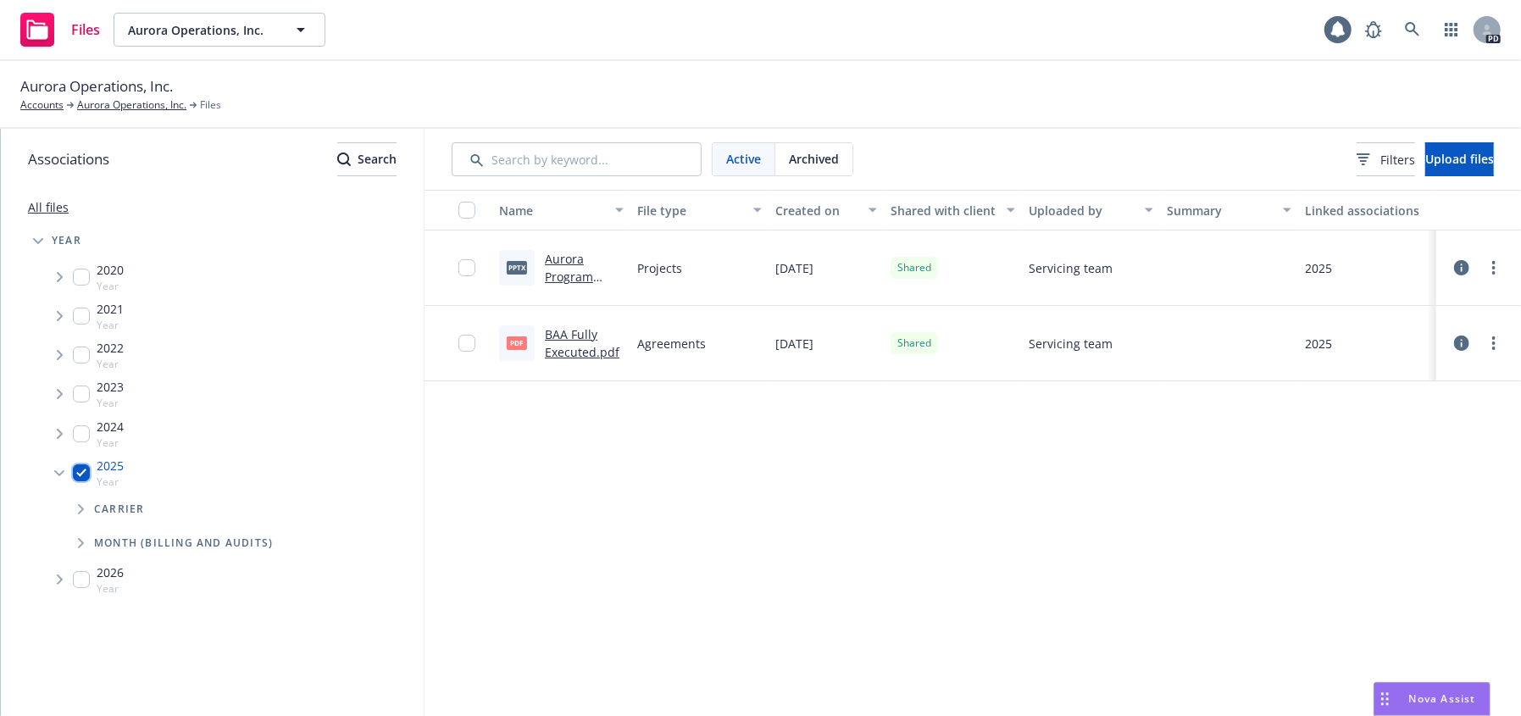 Image resolution: width=1521 pixels, height=716 pixels. I want to click on a: Report a Bug, so click(1374, 30).